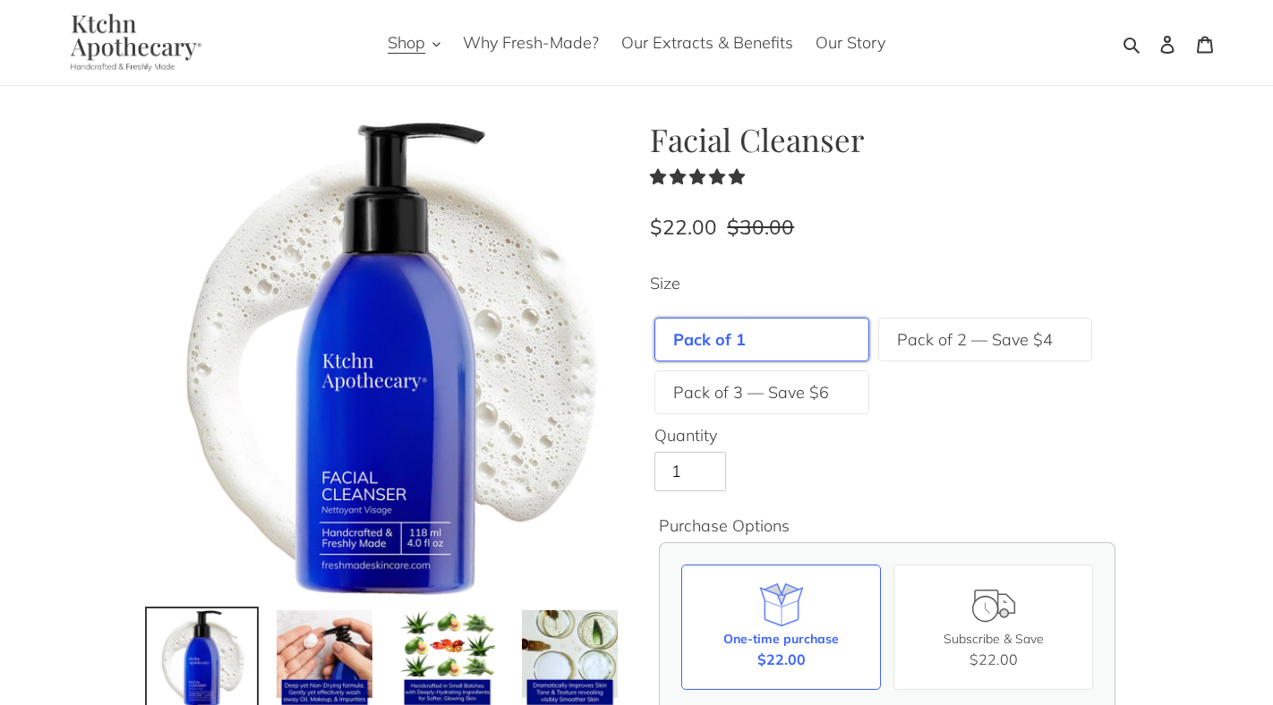  Describe the element at coordinates (406, 43) in the screenshot. I see `span: Shop` at that location.